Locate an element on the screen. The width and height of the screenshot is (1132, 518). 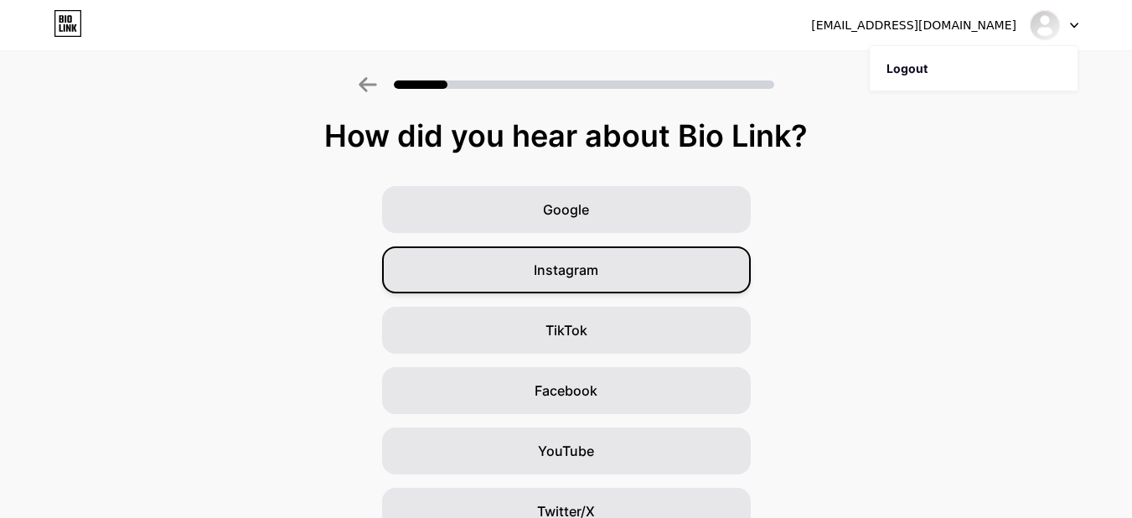
div: How did you hear about Bio Link? is located at coordinates (566, 136).